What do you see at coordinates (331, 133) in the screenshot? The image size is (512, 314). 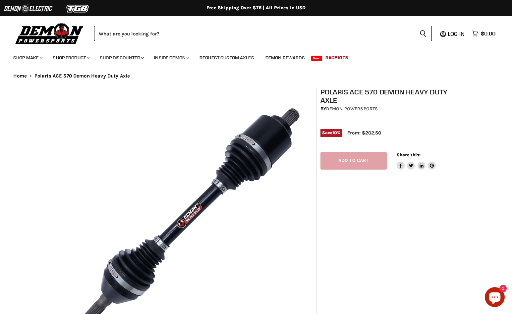 I see `span: Save %` at bounding box center [331, 133].